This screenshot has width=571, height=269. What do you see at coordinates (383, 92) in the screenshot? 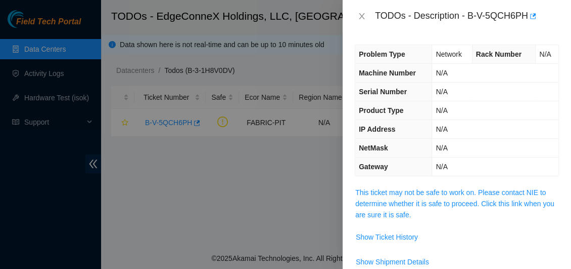
I see `span: Serial Number` at bounding box center [383, 92].